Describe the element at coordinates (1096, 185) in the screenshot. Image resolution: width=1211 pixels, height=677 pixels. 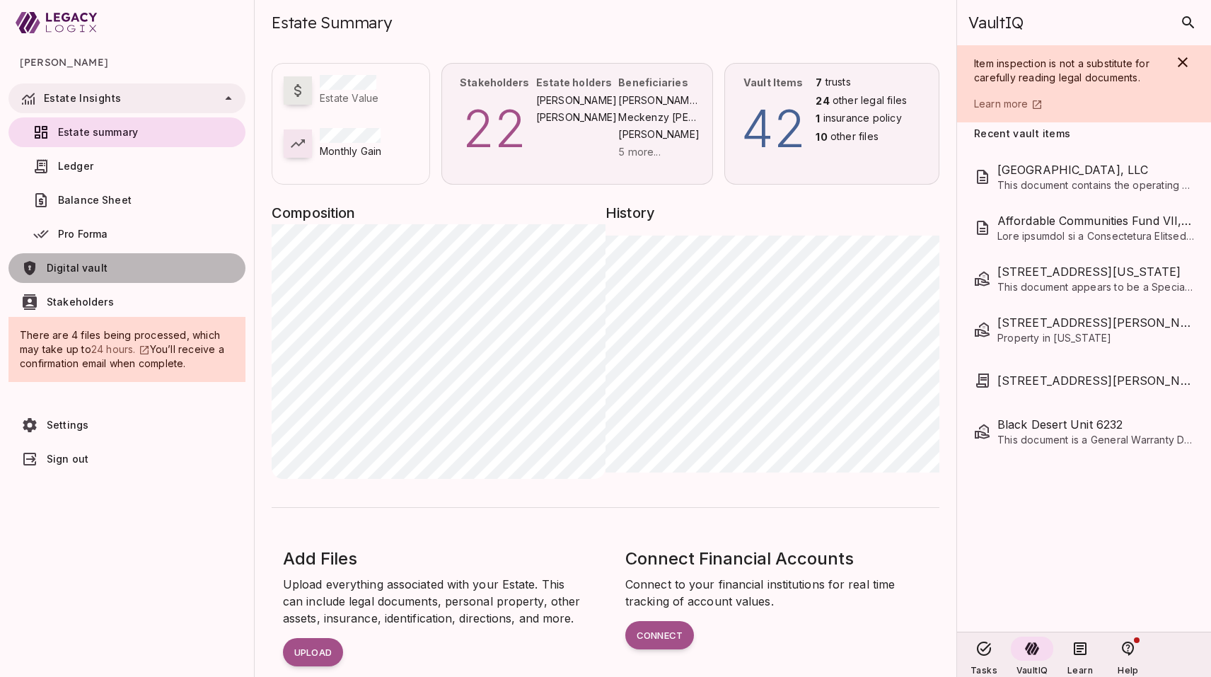
I see `span: This document contains the operating guidelines for the limited liability company 5914 Century He...` at that location.